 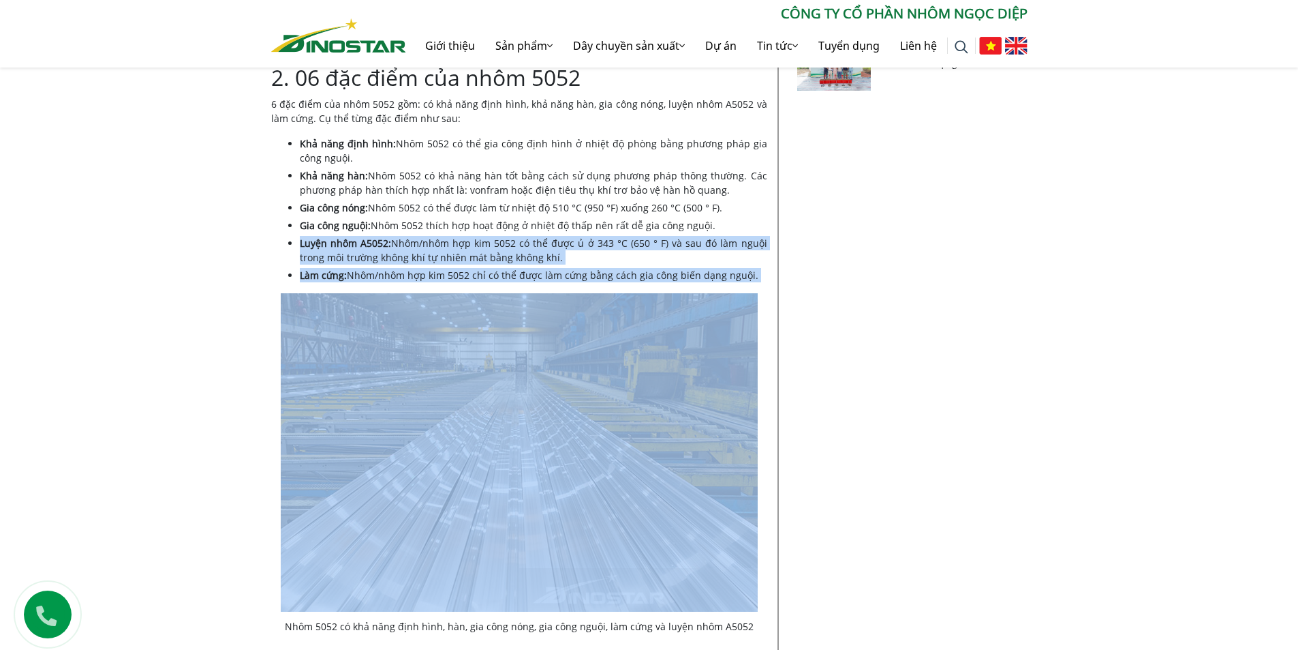 I want to click on img: Nhôm 5052 có khả năng định hình, hàn, gia công nóng, gia công nguội, làm cứng, so click(x=519, y=452).